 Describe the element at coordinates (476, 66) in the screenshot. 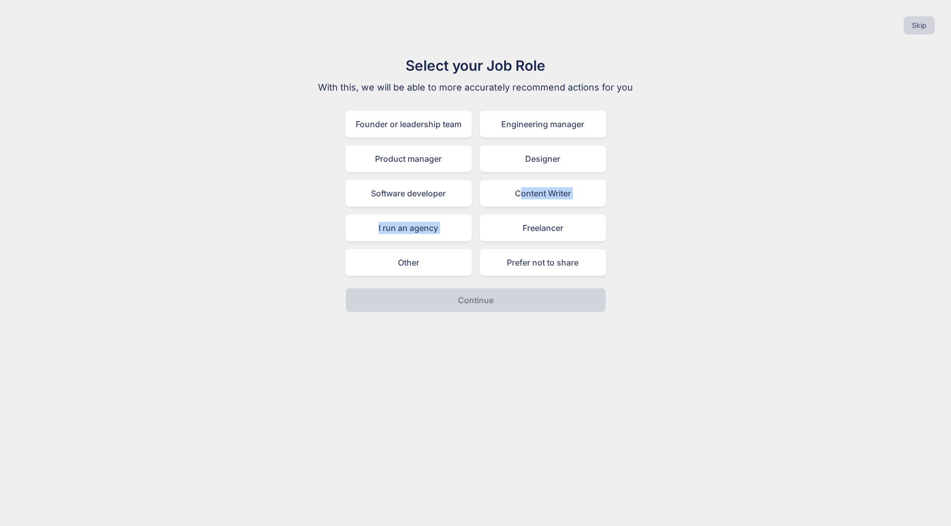

I see `h1: Select your Job Role` at that location.